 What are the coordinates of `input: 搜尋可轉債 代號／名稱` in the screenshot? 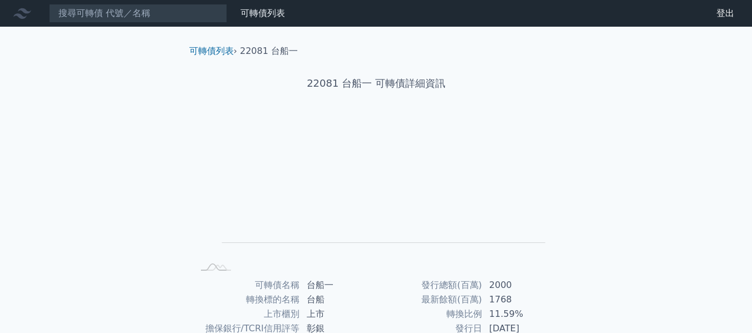 It's located at (138, 13).